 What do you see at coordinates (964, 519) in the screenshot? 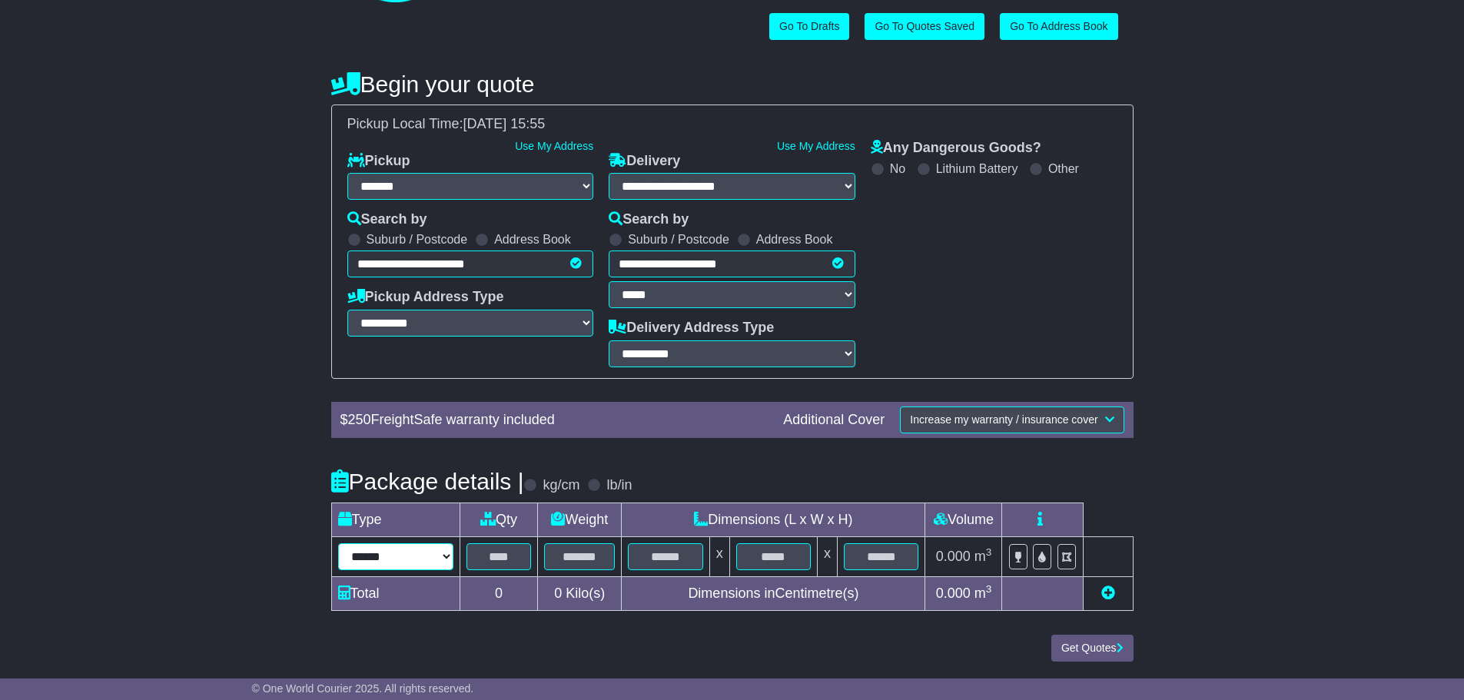
I see `td: Volume` at bounding box center [964, 519].